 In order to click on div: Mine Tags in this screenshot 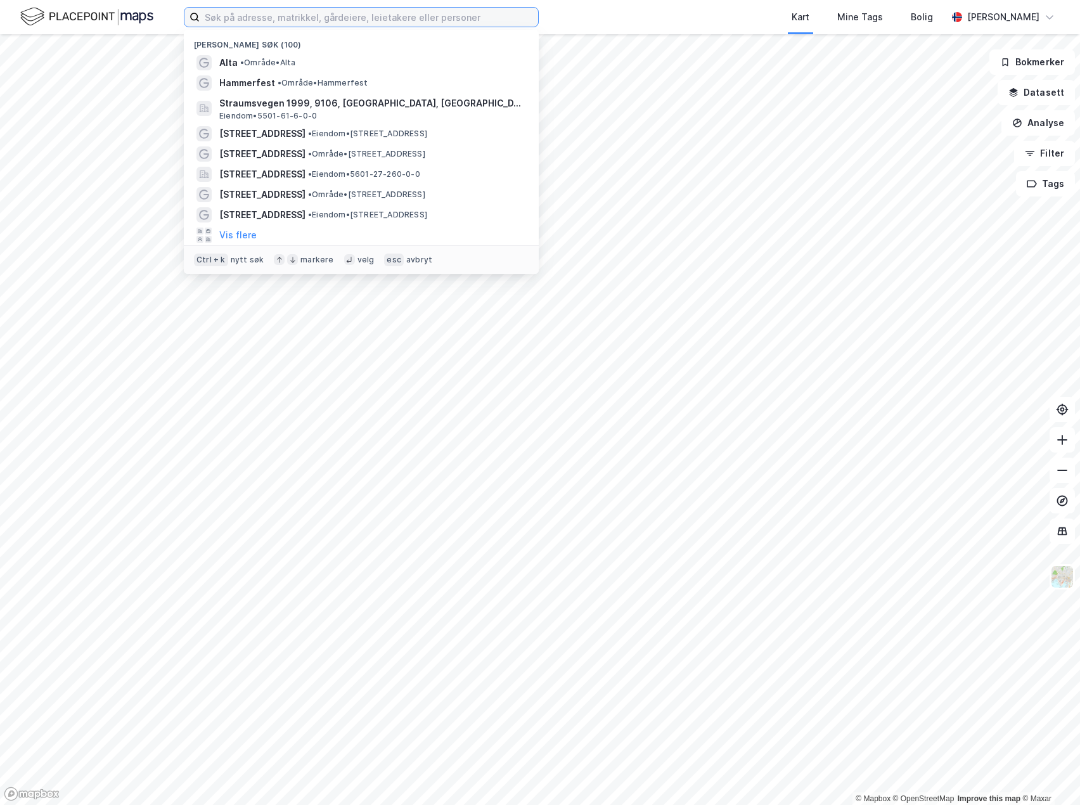, I will do `click(860, 17)`.